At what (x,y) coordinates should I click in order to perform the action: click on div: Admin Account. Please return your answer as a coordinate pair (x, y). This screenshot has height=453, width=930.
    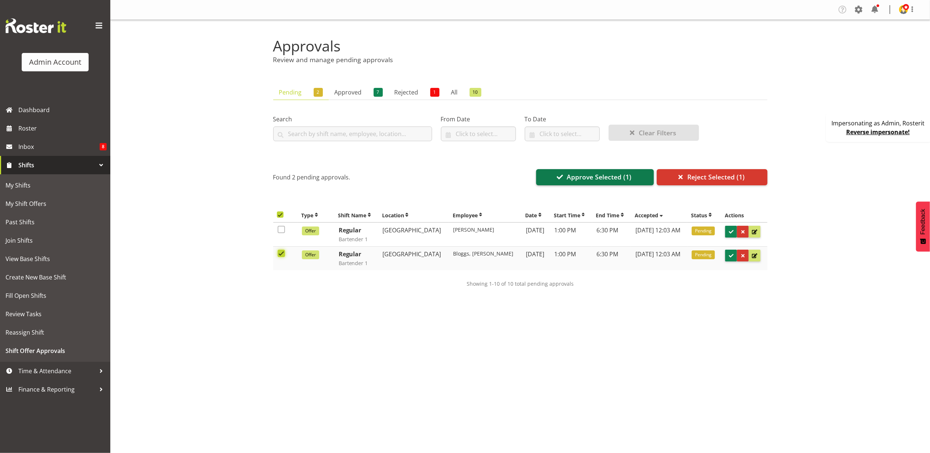
    Looking at the image, I should click on (55, 62).